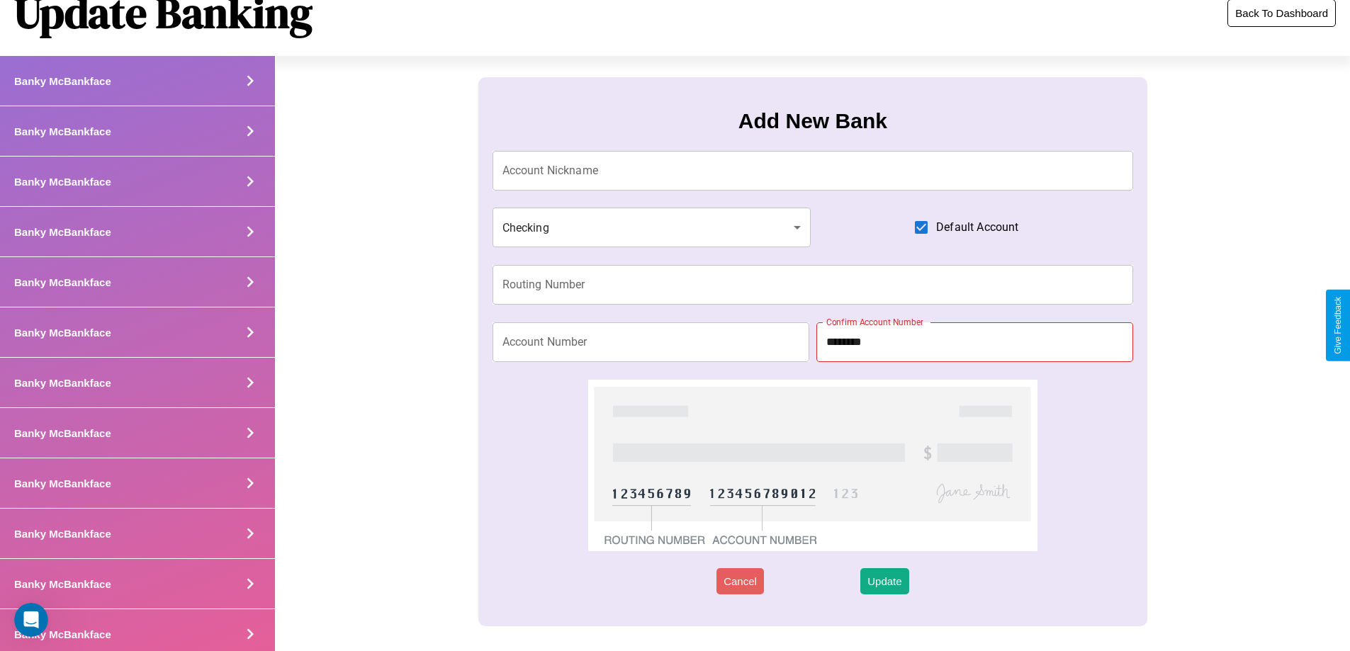 The width and height of the screenshot is (1350, 651). Describe the element at coordinates (1338, 325) in the screenshot. I see `div: Give Feedback` at that location.